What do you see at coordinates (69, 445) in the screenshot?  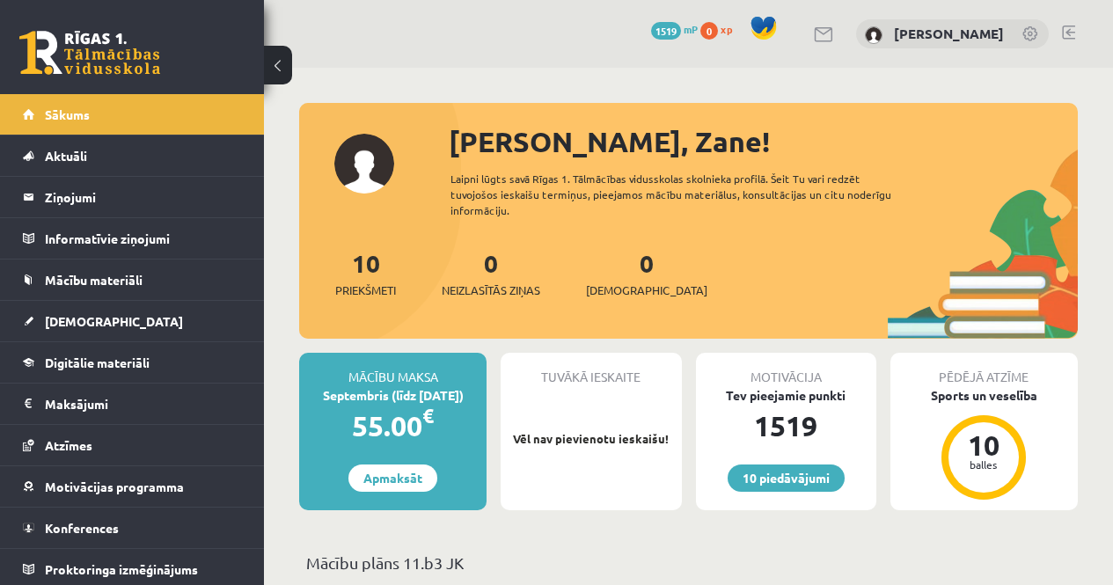 I see `span: Atzīmes` at bounding box center [69, 445].